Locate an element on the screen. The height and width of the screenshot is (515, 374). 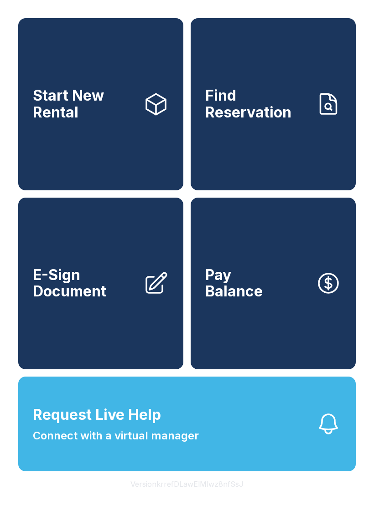
span: Request Live Help is located at coordinates (97, 415).